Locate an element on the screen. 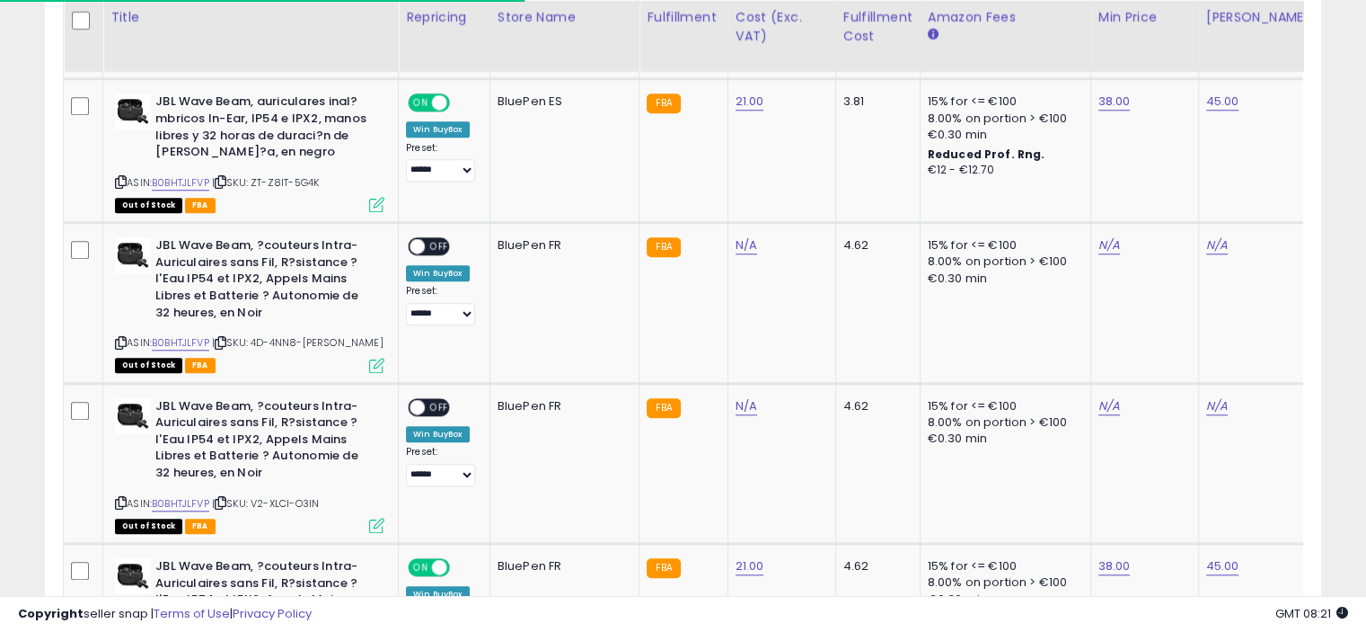 This screenshot has height=632, width=1366. div: BluePen ES is located at coordinates (562, 102).